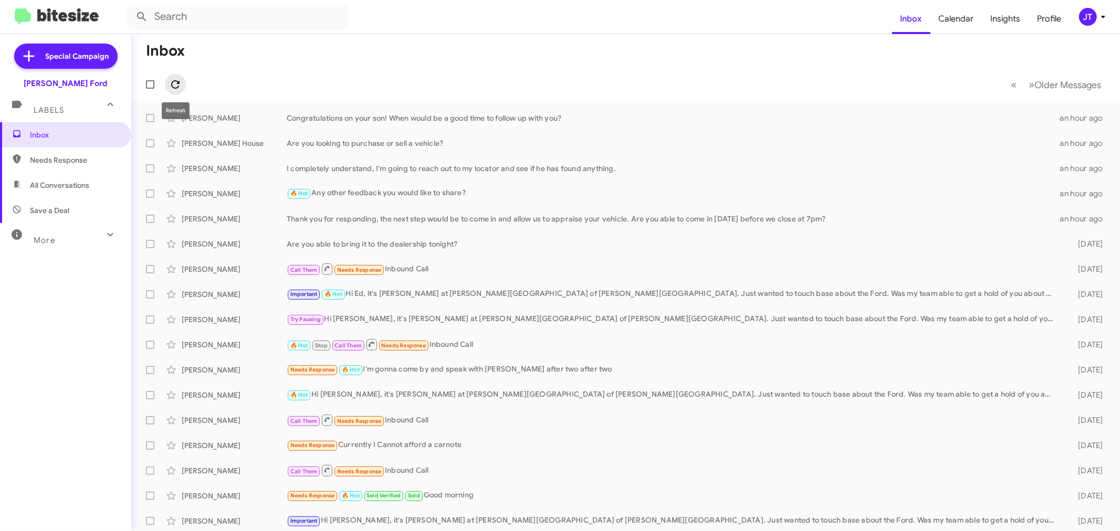 This screenshot has height=531, width=1120. What do you see at coordinates (44, 240) in the screenshot?
I see `span: More` at bounding box center [44, 240].